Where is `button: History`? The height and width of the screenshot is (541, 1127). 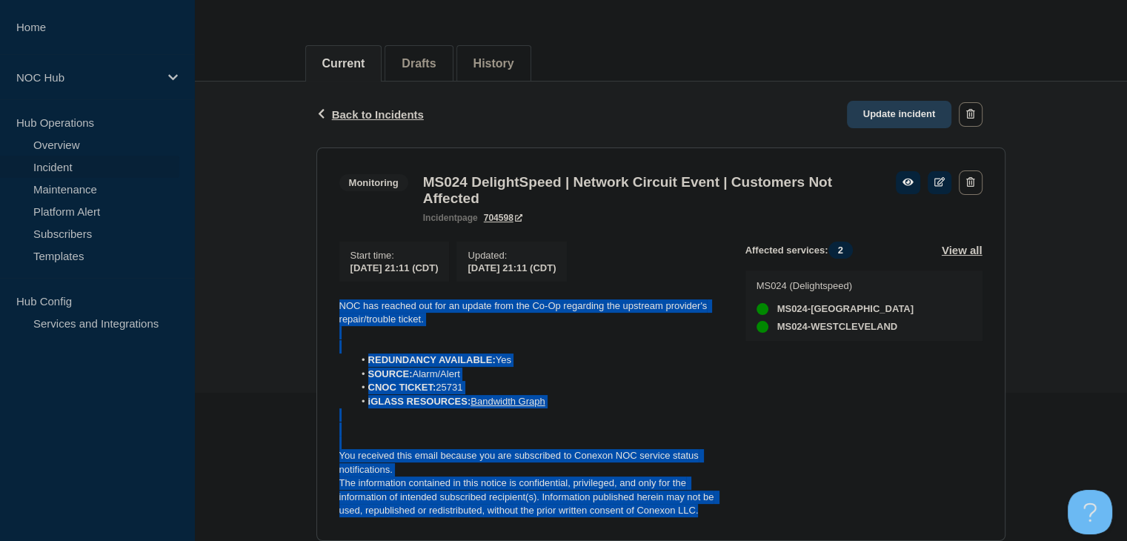
button: History is located at coordinates (493, 64).